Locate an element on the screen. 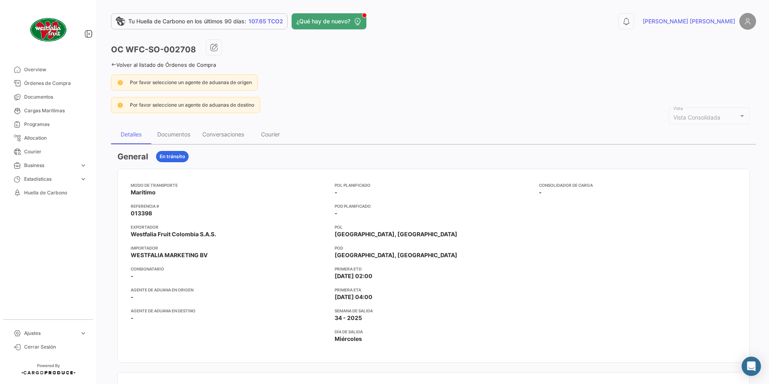 The image size is (769, 384). a: Overview is located at coordinates (48, 70).